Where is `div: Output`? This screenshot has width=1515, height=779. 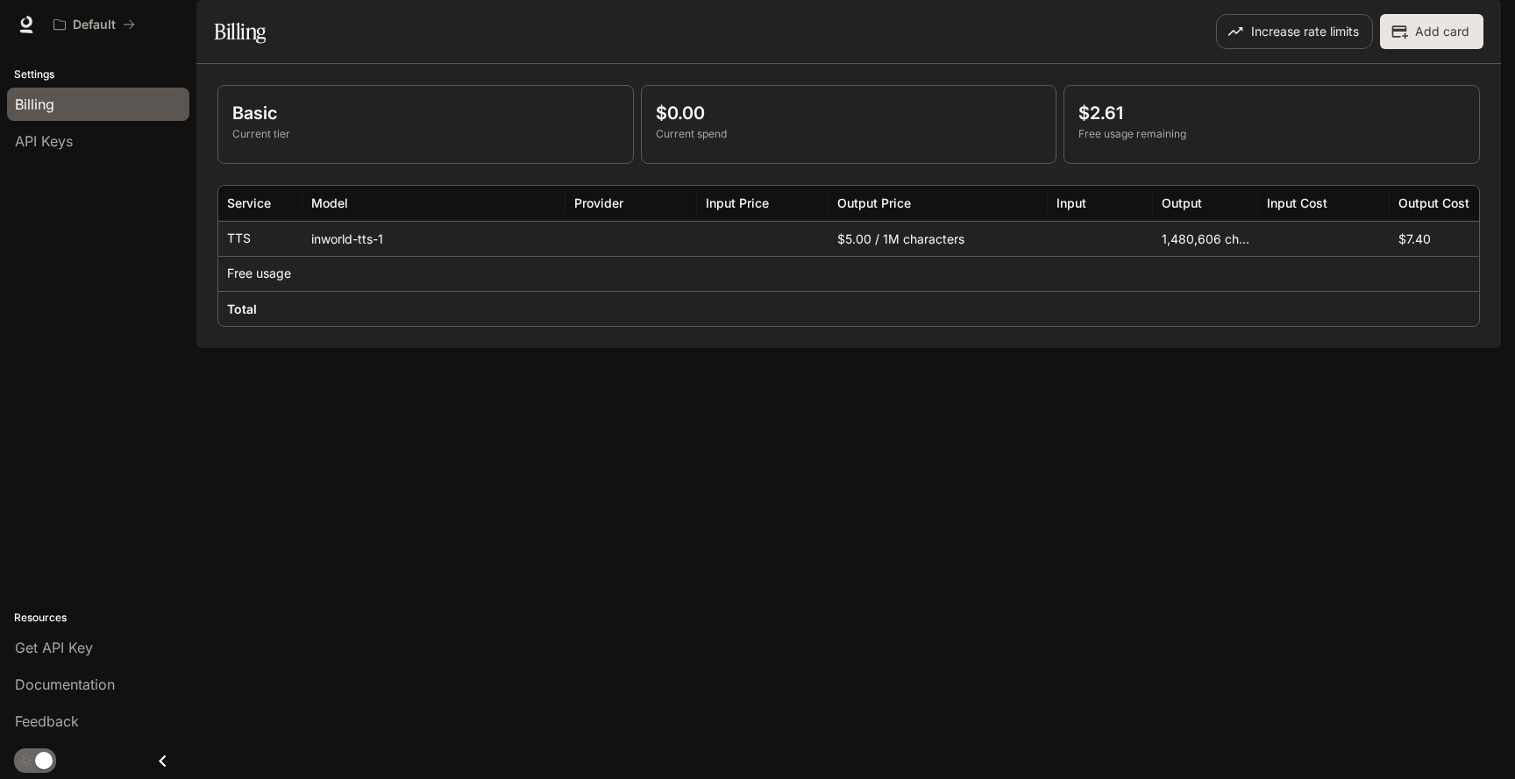 div: Output is located at coordinates (1182, 202).